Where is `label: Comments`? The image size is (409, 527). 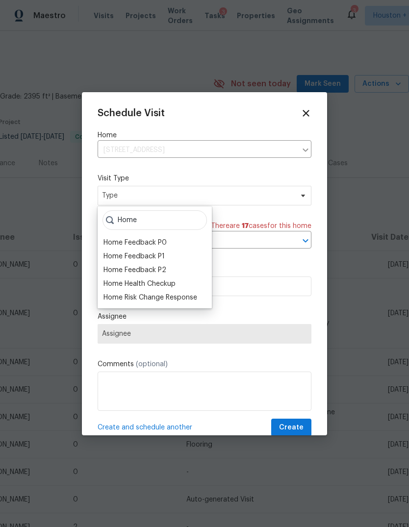 label: Comments is located at coordinates (204, 364).